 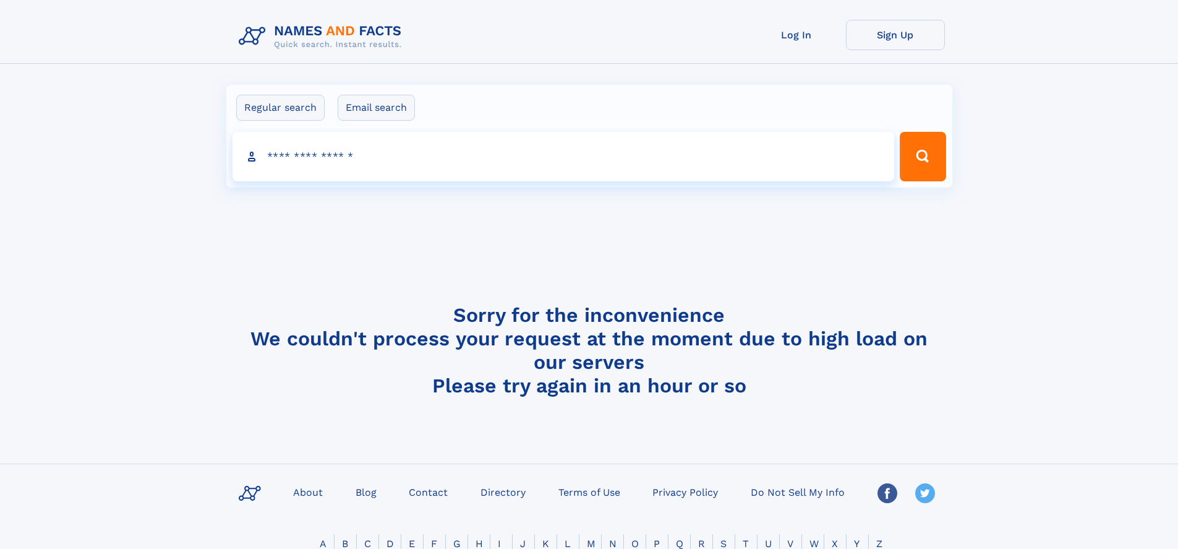 What do you see at coordinates (923, 156) in the screenshot?
I see `button: Search Button` at bounding box center [923, 156].